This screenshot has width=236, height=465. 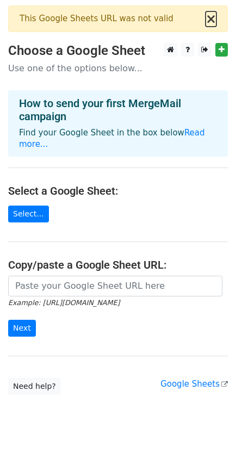 I want to click on h4: Copy/paste a Google Sheet URL:, so click(x=118, y=265).